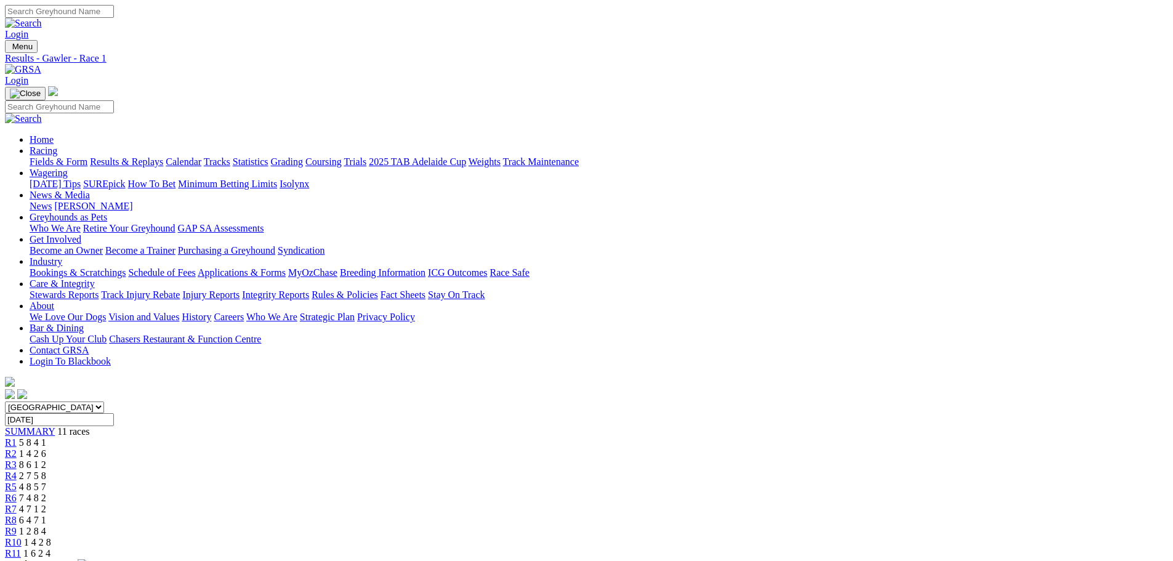 Image resolution: width=1173 pixels, height=561 pixels. I want to click on img: Search, so click(23, 119).